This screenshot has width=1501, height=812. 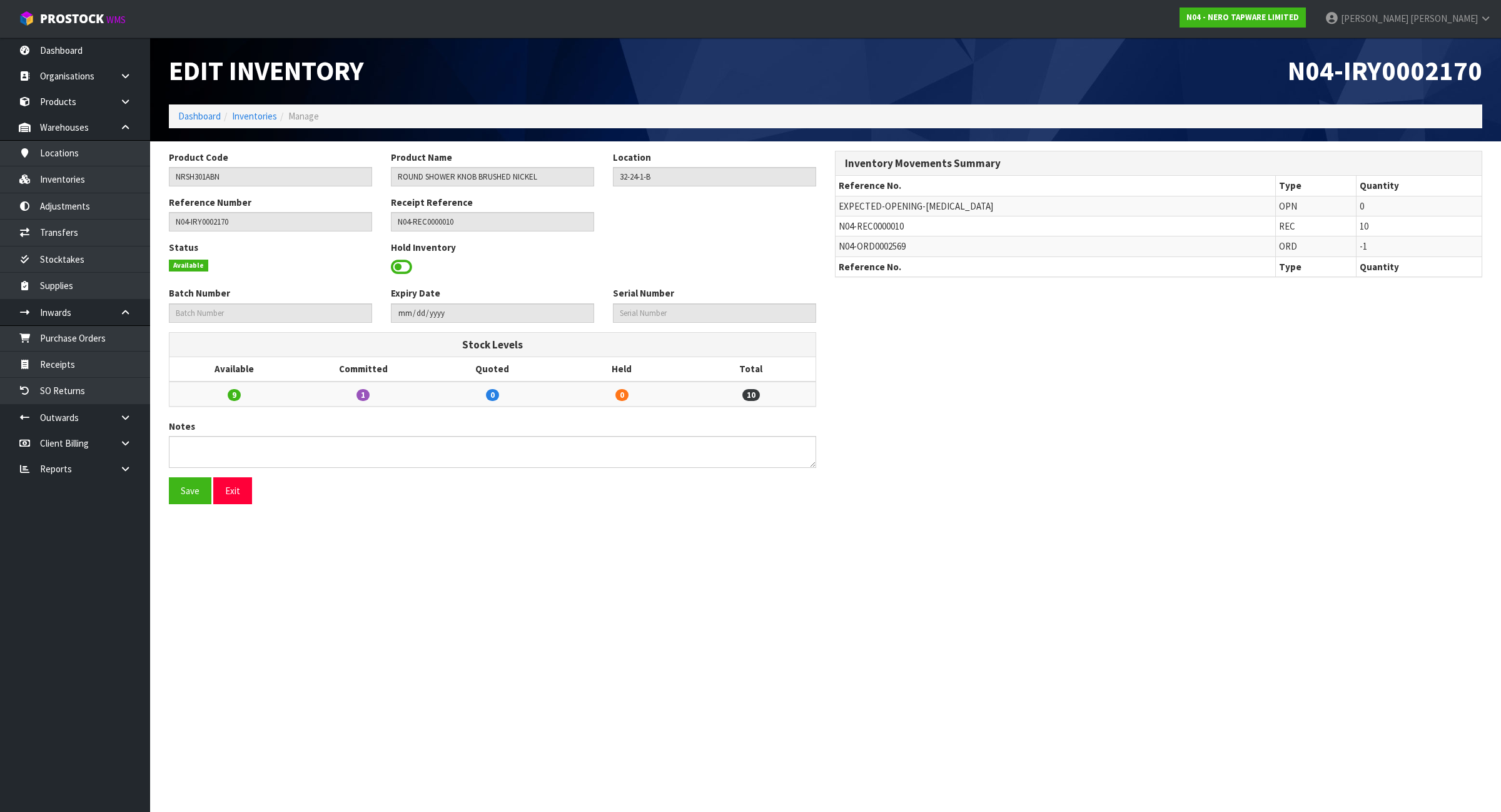 What do you see at coordinates (190, 491) in the screenshot?
I see `button: Save` at bounding box center [190, 491].